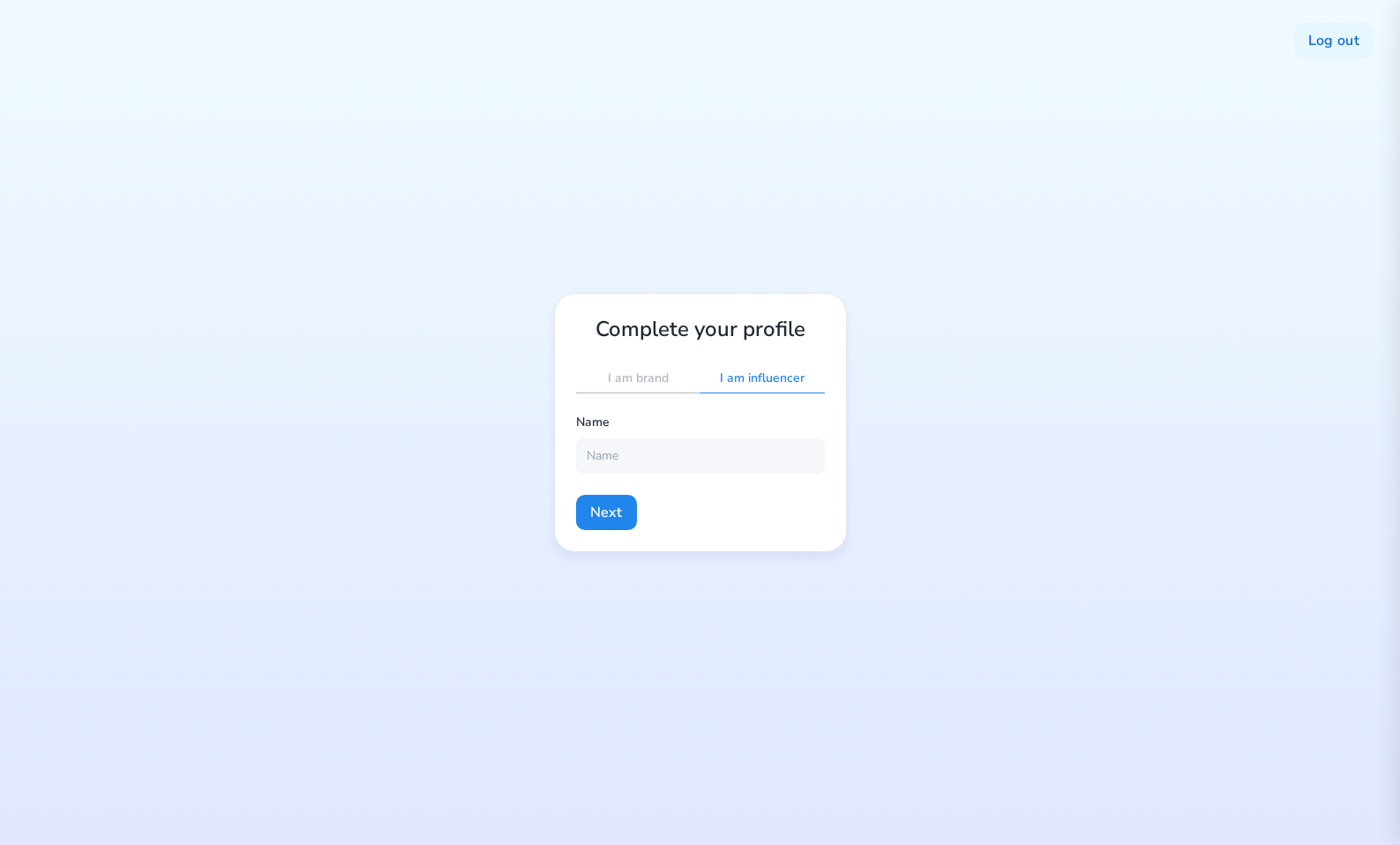 This screenshot has height=845, width=1400. Describe the element at coordinates (700, 329) in the screenshot. I see `h1: Complete your profile` at that location.